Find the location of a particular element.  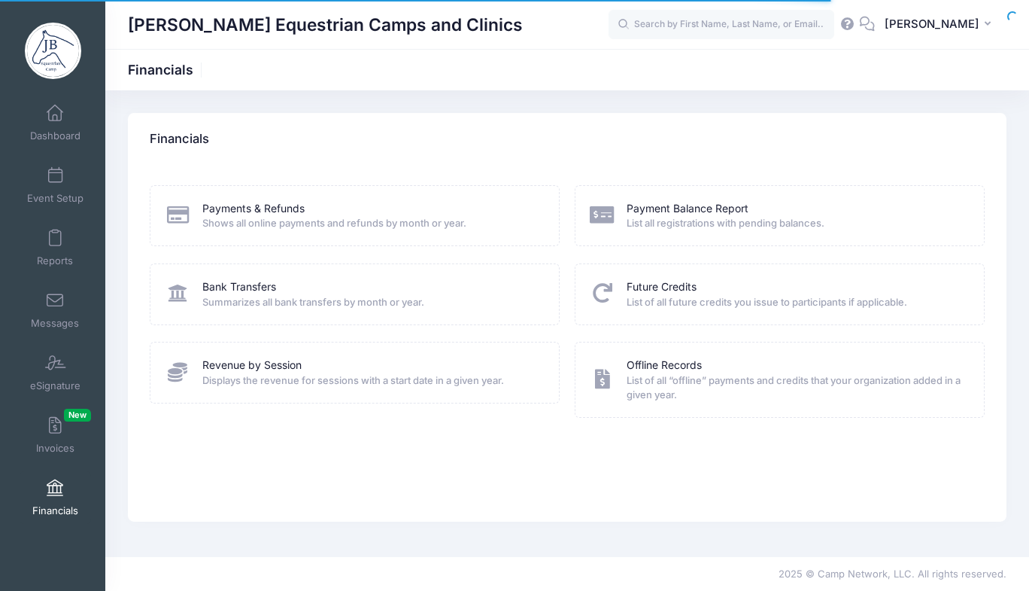

a: Payments & Refunds is located at coordinates (254, 208).